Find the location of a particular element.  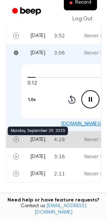

a: Log Out is located at coordinates (82, 19).